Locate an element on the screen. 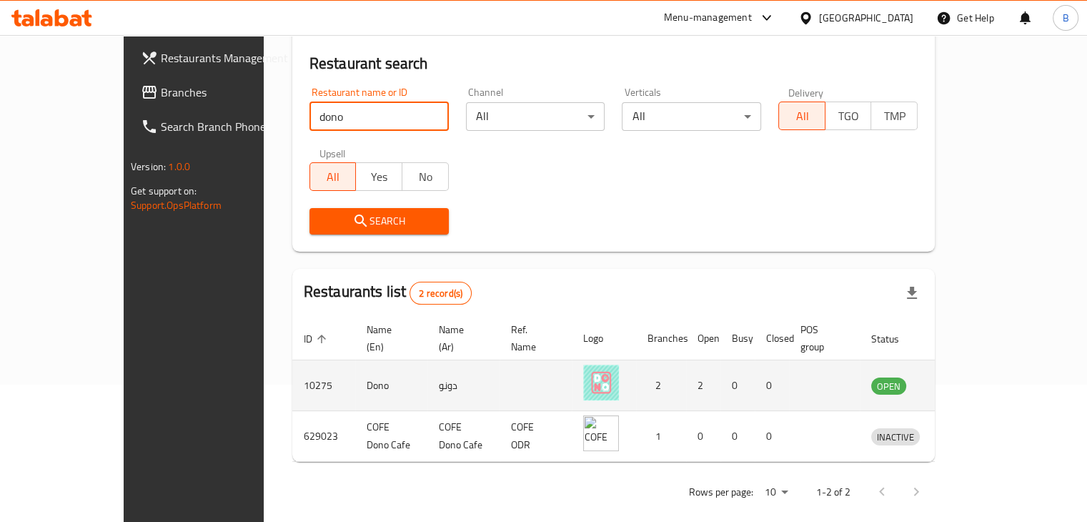  th: Closed is located at coordinates (772, 338).